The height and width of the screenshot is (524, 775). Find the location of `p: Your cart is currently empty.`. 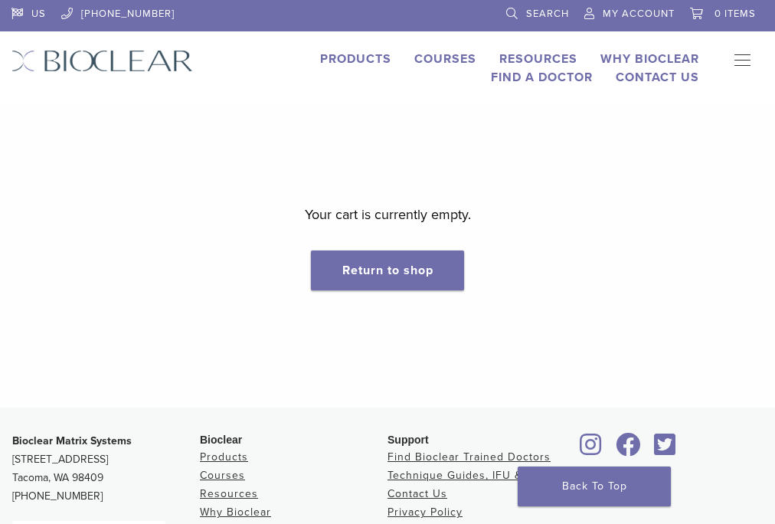

p: Your cart is currently empty. is located at coordinates (387, 214).